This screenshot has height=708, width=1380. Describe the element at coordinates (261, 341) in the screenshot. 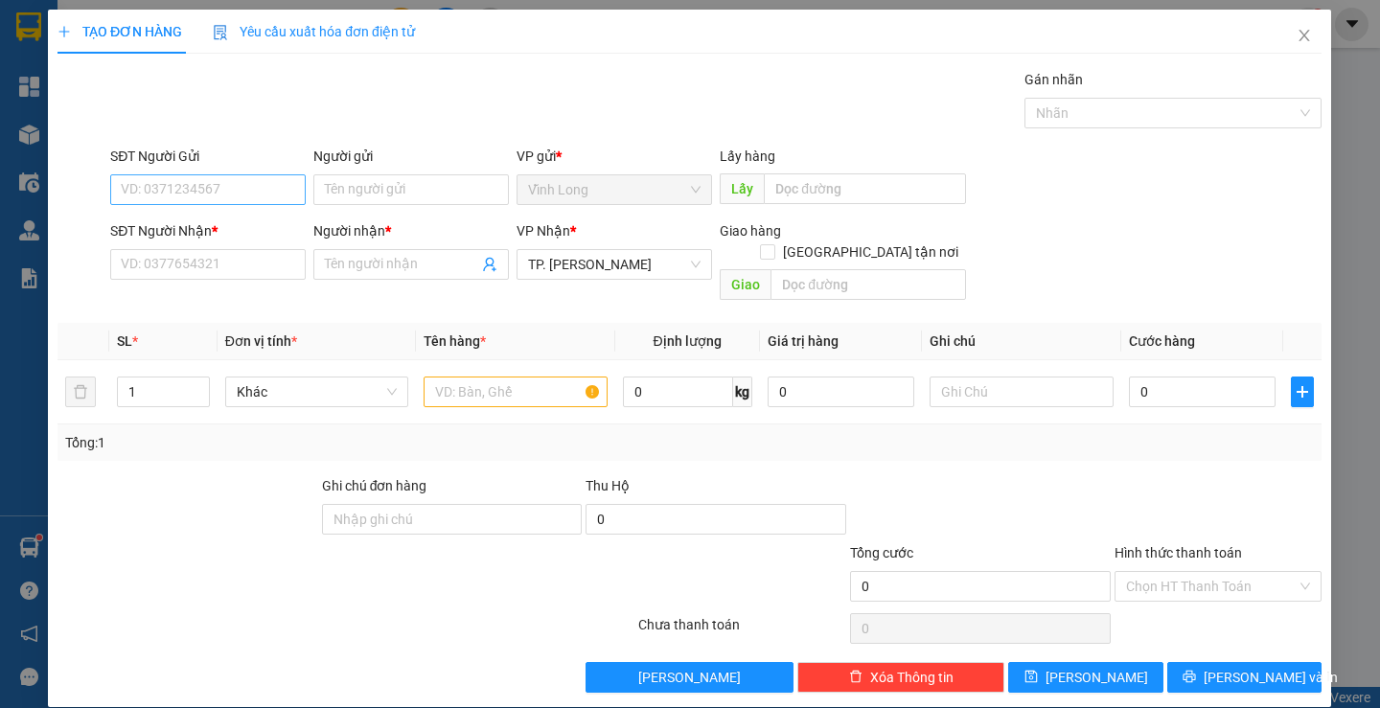

I see `span: Đơn vị tính` at that location.